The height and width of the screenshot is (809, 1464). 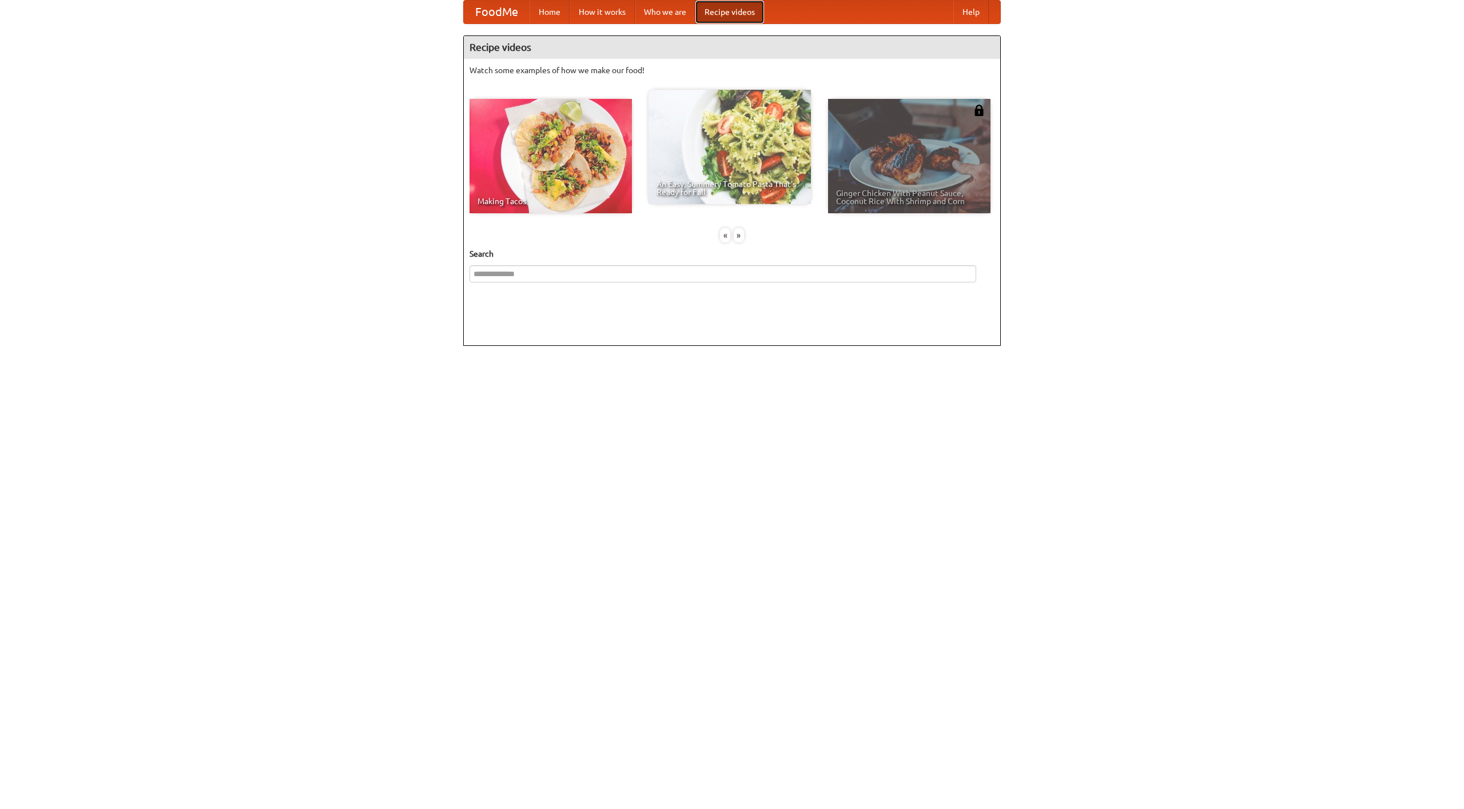 I want to click on a: Who we are, so click(x=665, y=12).